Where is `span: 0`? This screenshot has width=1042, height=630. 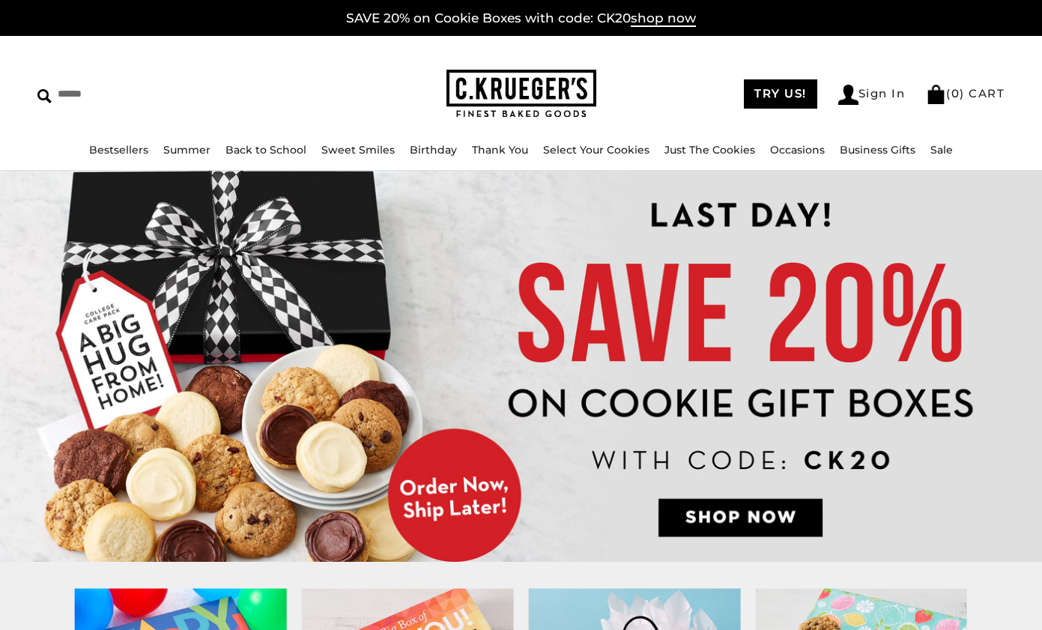
span: 0 is located at coordinates (956, 93).